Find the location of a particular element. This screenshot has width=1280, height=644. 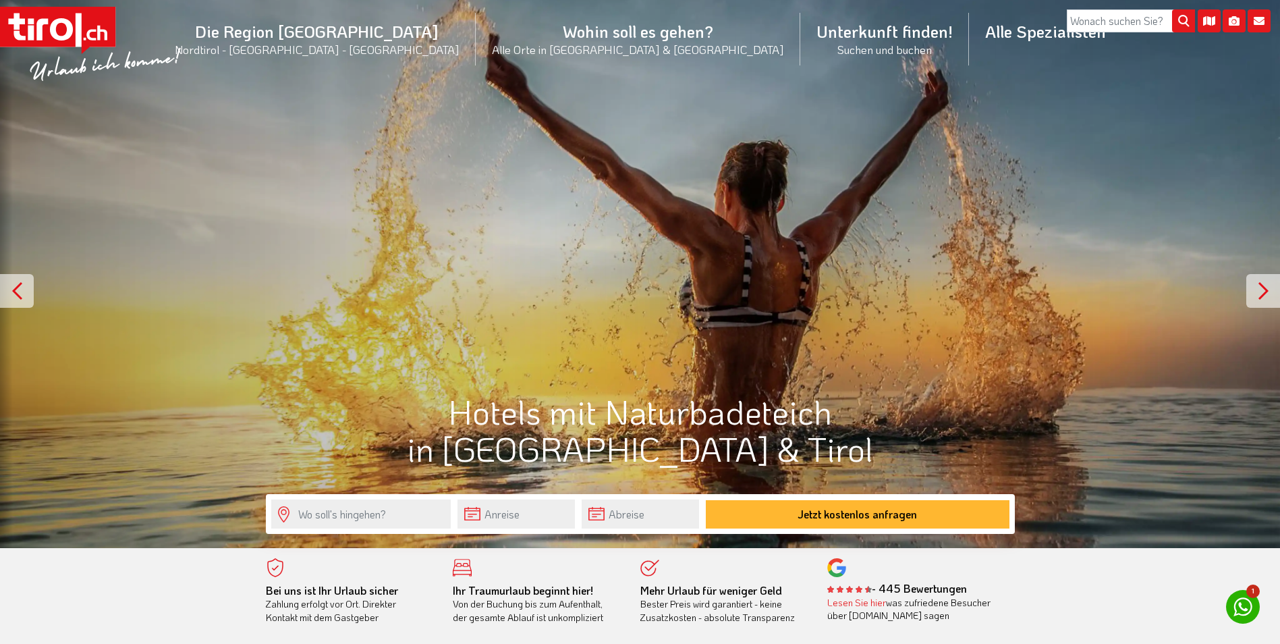

b: - 445 Bewertungen is located at coordinates (896, 588).